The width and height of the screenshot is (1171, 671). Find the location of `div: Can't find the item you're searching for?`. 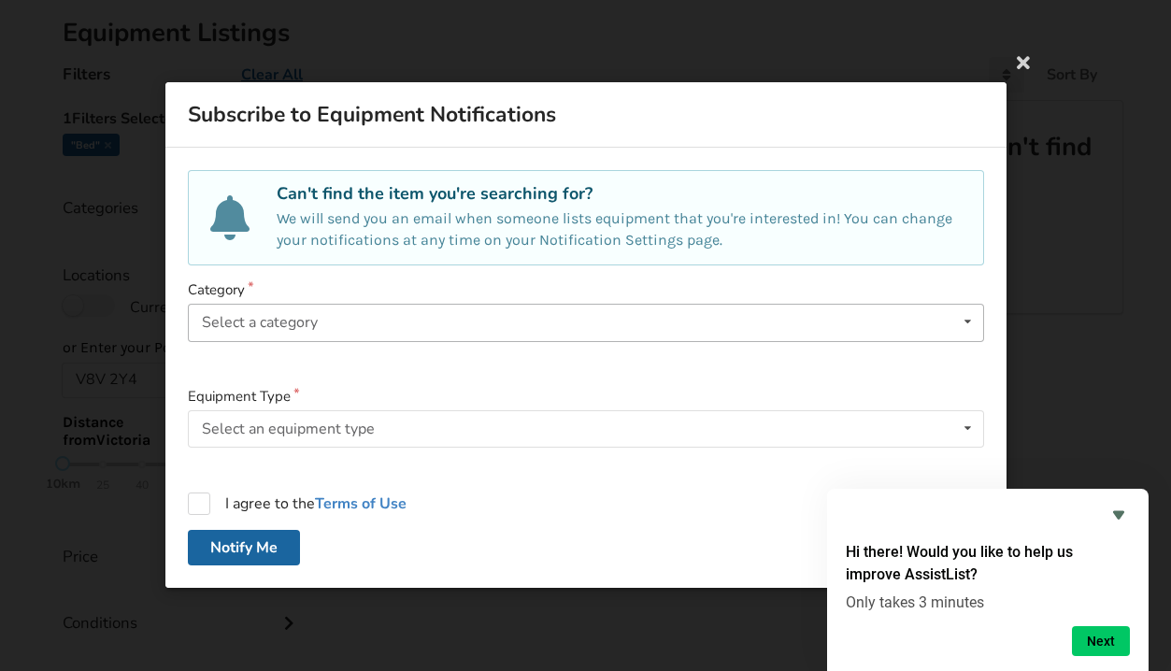

div: Can't find the item you're searching for? is located at coordinates (618, 193).